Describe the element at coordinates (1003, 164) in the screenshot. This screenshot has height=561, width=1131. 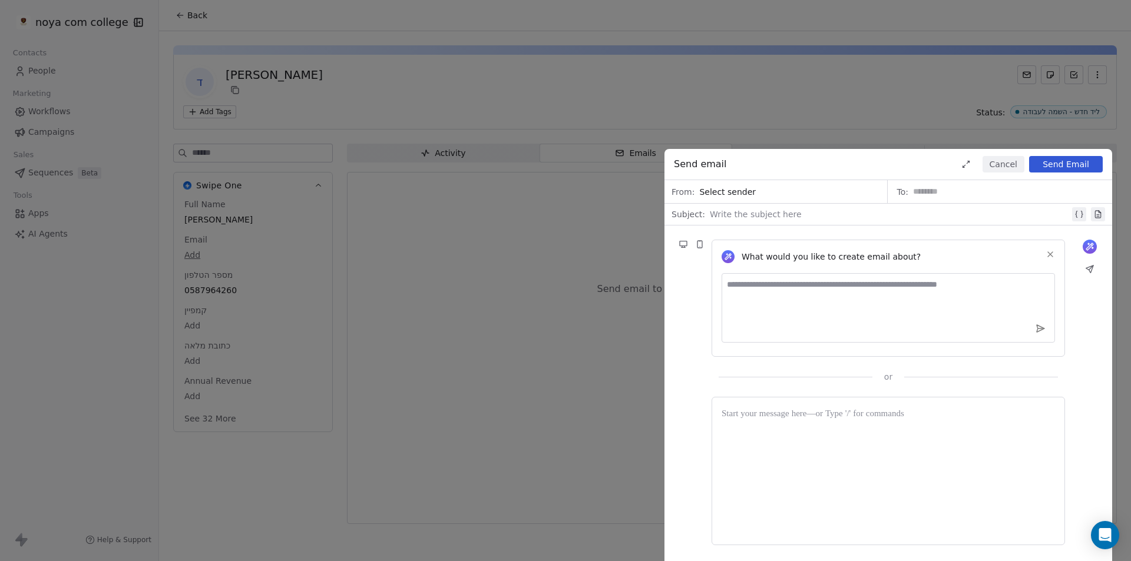
I see `button: Cancel` at that location.